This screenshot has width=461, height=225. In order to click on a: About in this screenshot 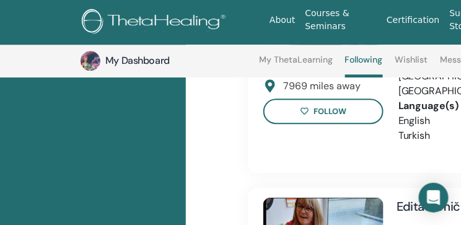, I will do `click(282, 20)`.